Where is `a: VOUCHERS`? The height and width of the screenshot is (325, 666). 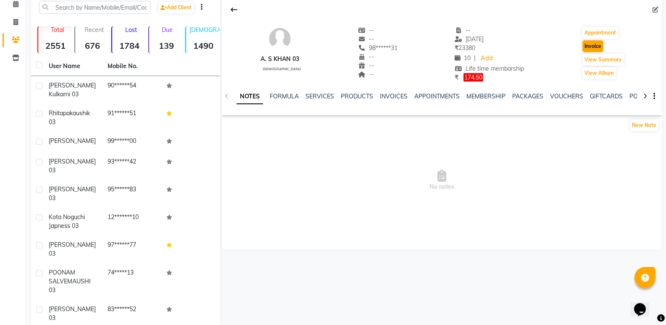
a: VOUCHERS is located at coordinates (566, 96).